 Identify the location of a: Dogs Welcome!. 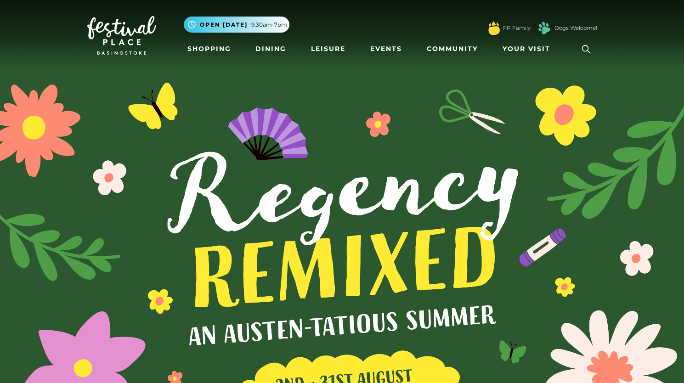
(575, 28).